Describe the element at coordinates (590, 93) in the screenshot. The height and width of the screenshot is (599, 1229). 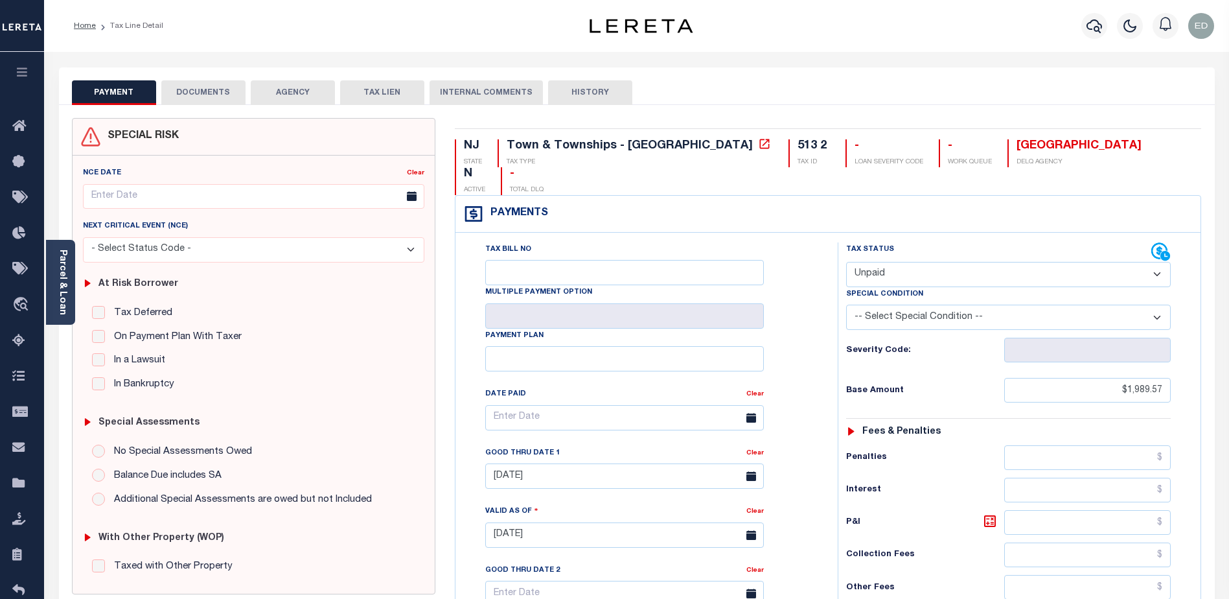
I see `button: HISTORY` at that location.